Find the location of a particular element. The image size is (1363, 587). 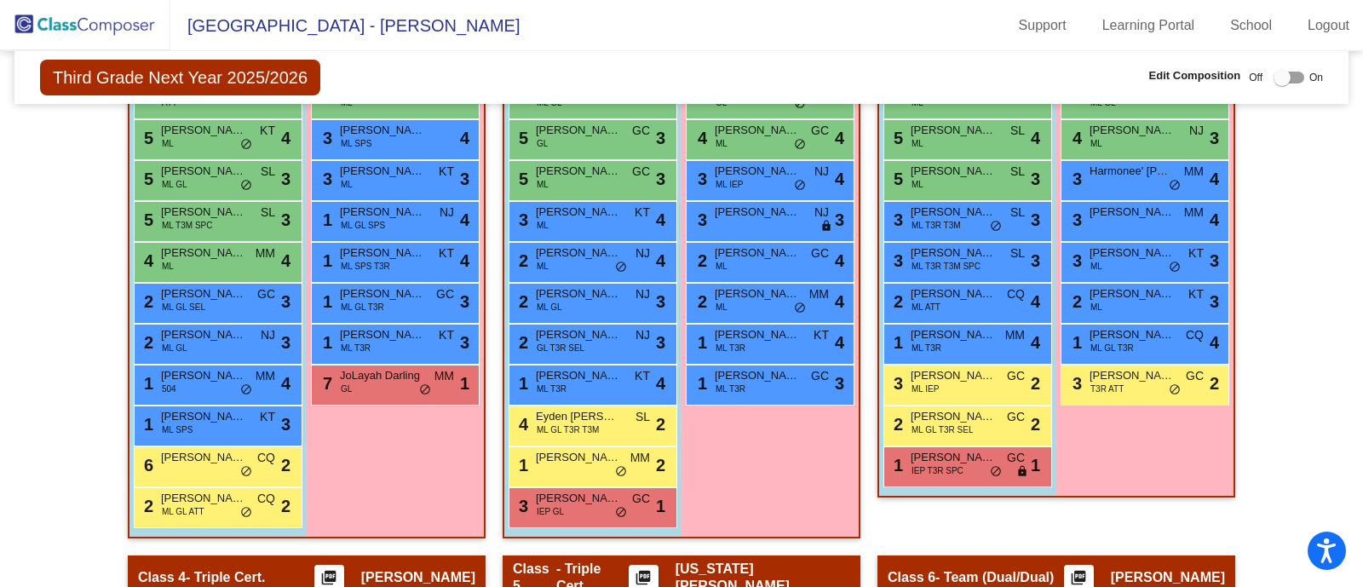

span: GL is located at coordinates (346, 388).